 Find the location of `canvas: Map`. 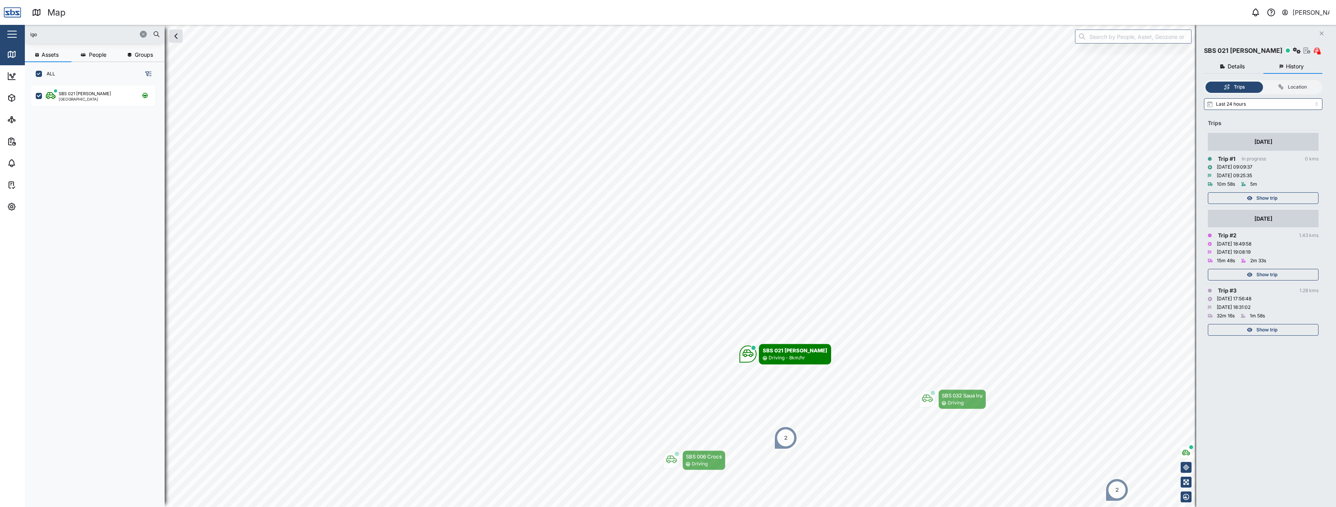

canvas: Map is located at coordinates (680, 266).